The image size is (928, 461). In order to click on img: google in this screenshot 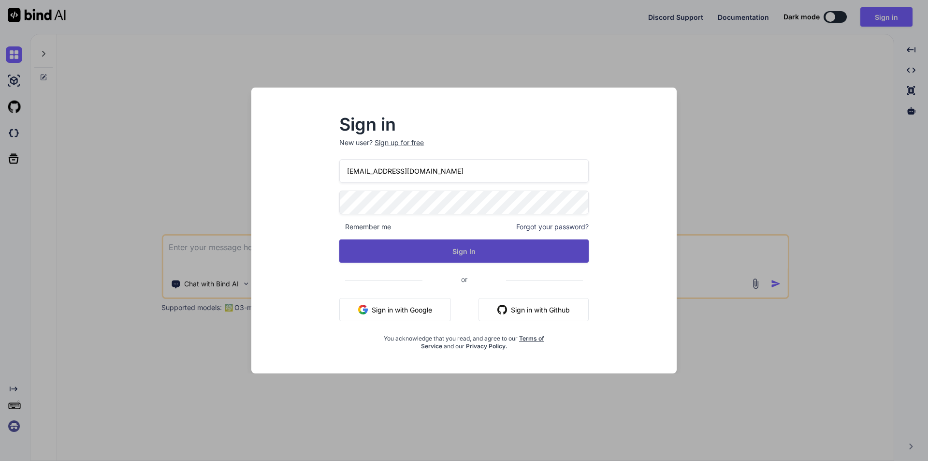, I will do `click(363, 309)`.